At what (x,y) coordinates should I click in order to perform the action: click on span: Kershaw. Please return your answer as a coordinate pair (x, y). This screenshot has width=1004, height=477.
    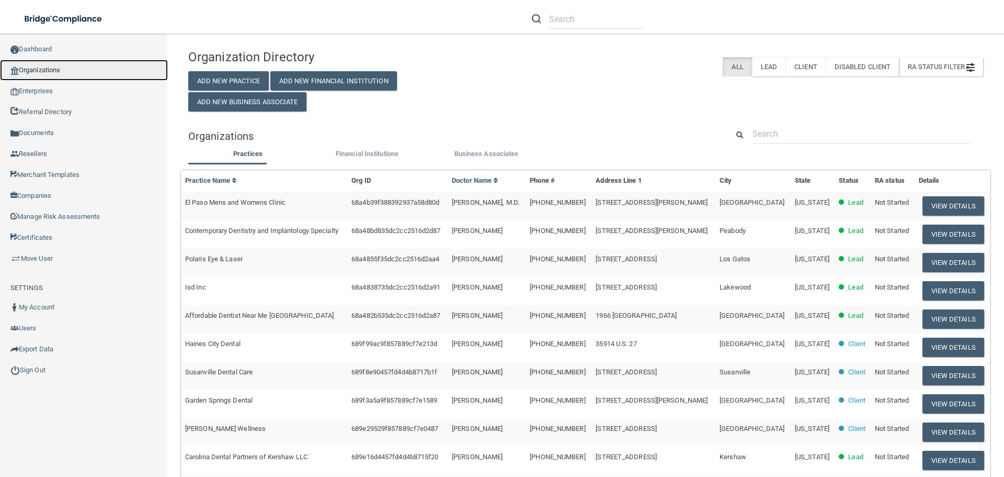
    Looking at the image, I should click on (733, 456).